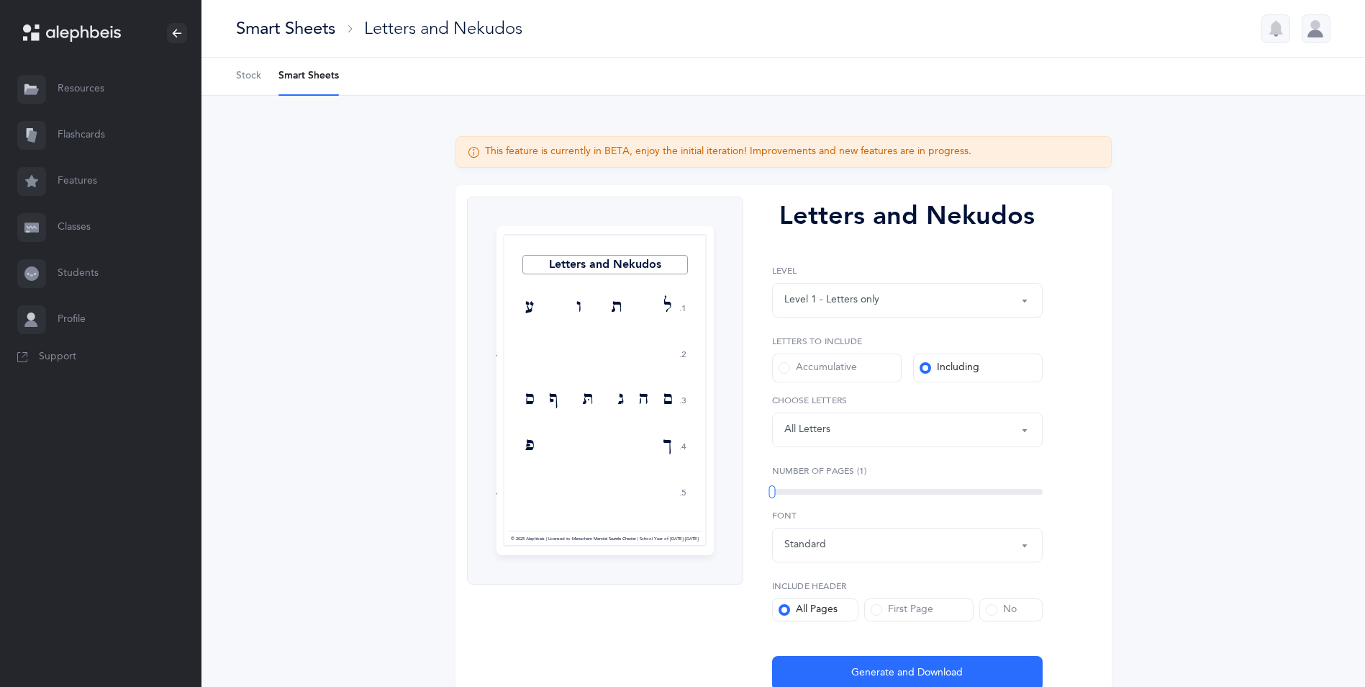  Describe the element at coordinates (908, 471) in the screenshot. I see `label: Number of Pages (1)` at that location.